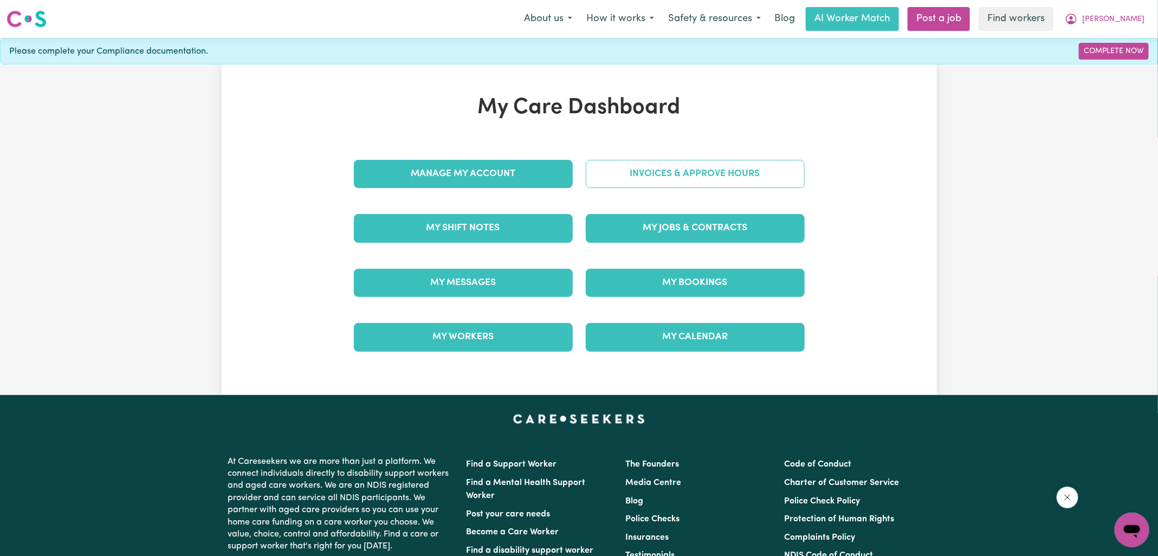 This screenshot has width=1158, height=556. What do you see at coordinates (839, 519) in the screenshot?
I see `a: Protection of Human Rights` at bounding box center [839, 519].